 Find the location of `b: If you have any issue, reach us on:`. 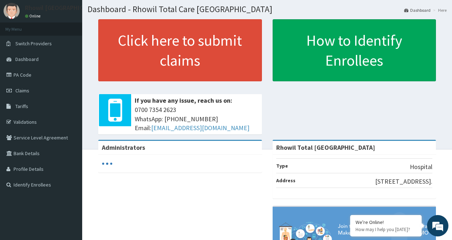

b: If you have any issue, reach us on: is located at coordinates (183, 100).